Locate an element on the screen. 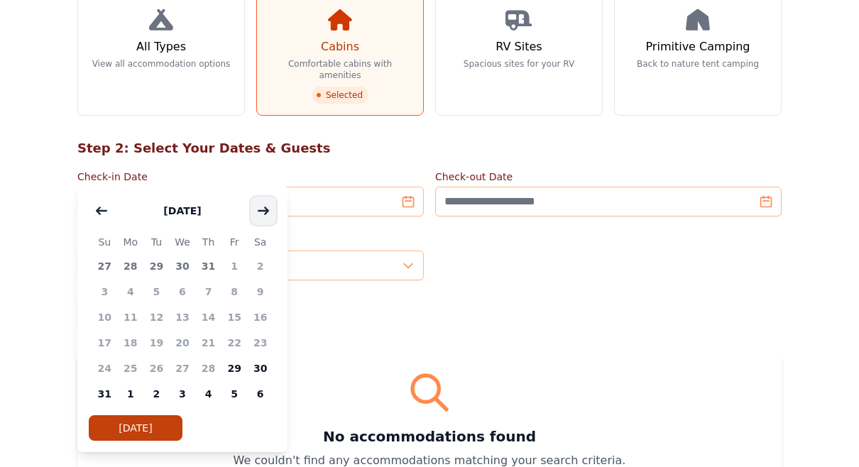  h3: All Types is located at coordinates (161, 47).